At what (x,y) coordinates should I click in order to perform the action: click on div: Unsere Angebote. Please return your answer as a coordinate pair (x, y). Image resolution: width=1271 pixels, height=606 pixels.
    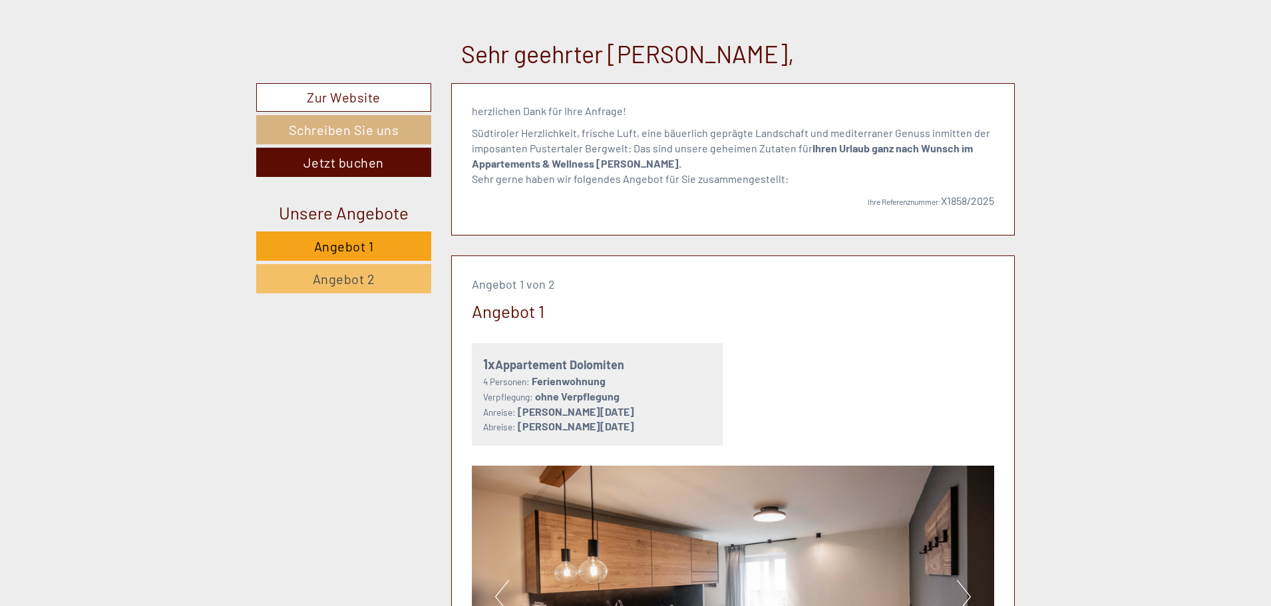
    Looking at the image, I should click on (343, 212).